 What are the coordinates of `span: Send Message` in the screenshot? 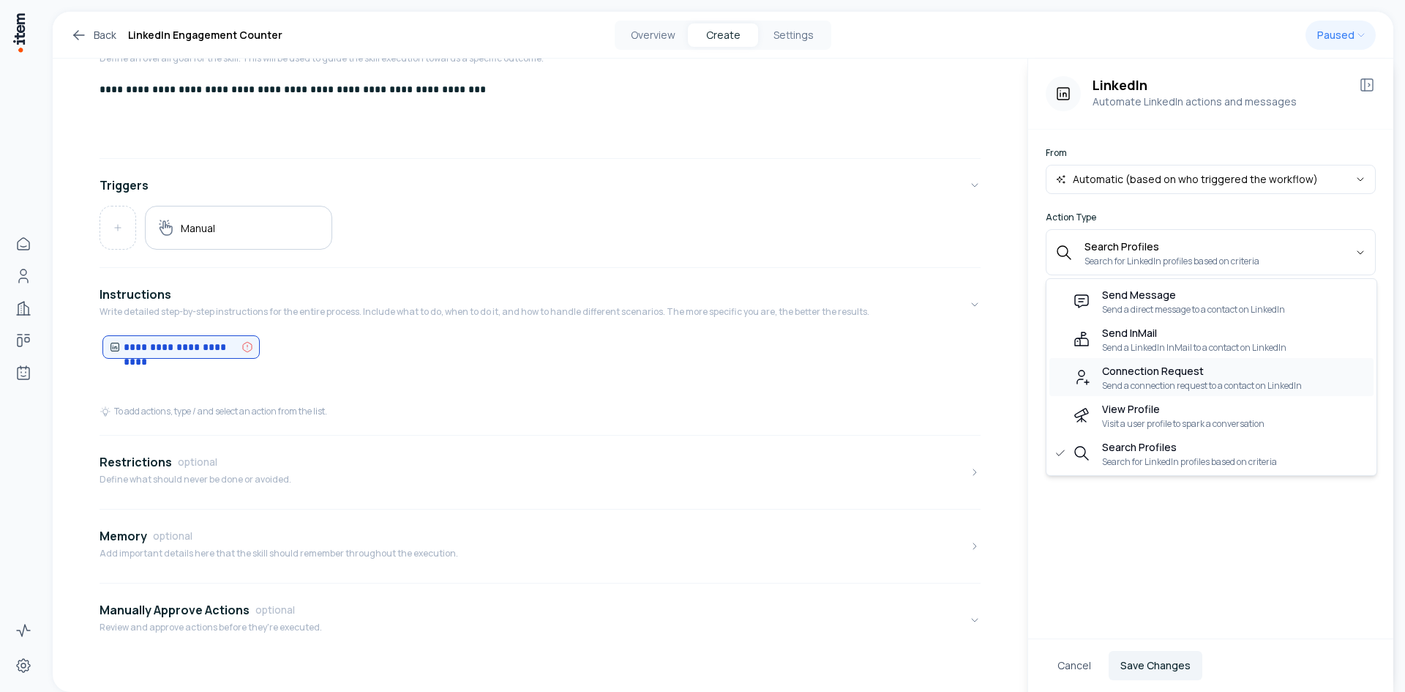 It's located at (1194, 295).